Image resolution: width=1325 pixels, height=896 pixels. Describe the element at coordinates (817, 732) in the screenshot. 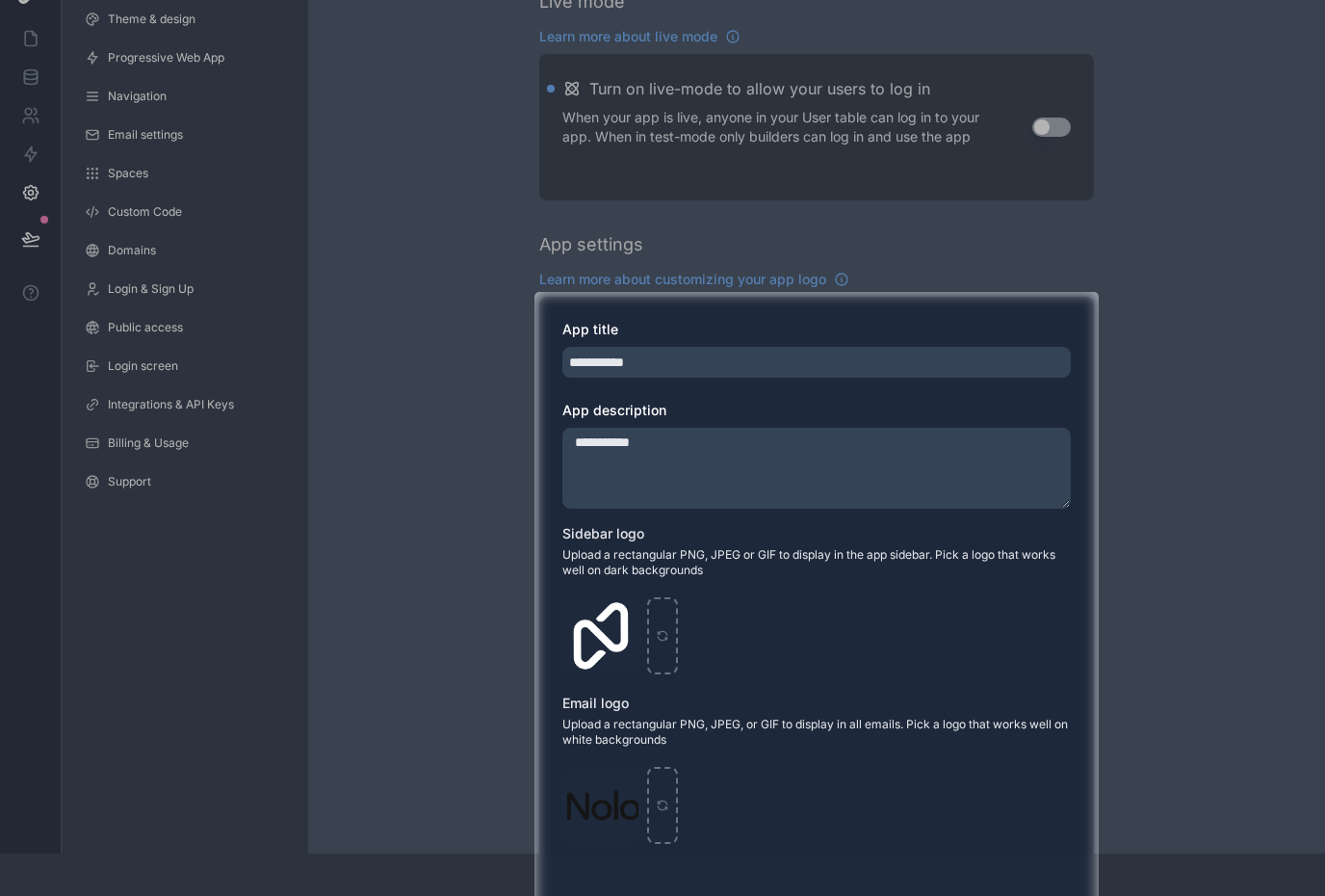

I see `span: Upload a rectangular PNG, JPEG, or GIF to display in all emails. Pick a logo that works well on w...` at that location.